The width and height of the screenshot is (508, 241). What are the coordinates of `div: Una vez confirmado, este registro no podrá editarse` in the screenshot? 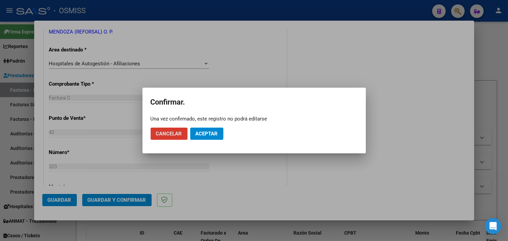 It's located at (254, 119).